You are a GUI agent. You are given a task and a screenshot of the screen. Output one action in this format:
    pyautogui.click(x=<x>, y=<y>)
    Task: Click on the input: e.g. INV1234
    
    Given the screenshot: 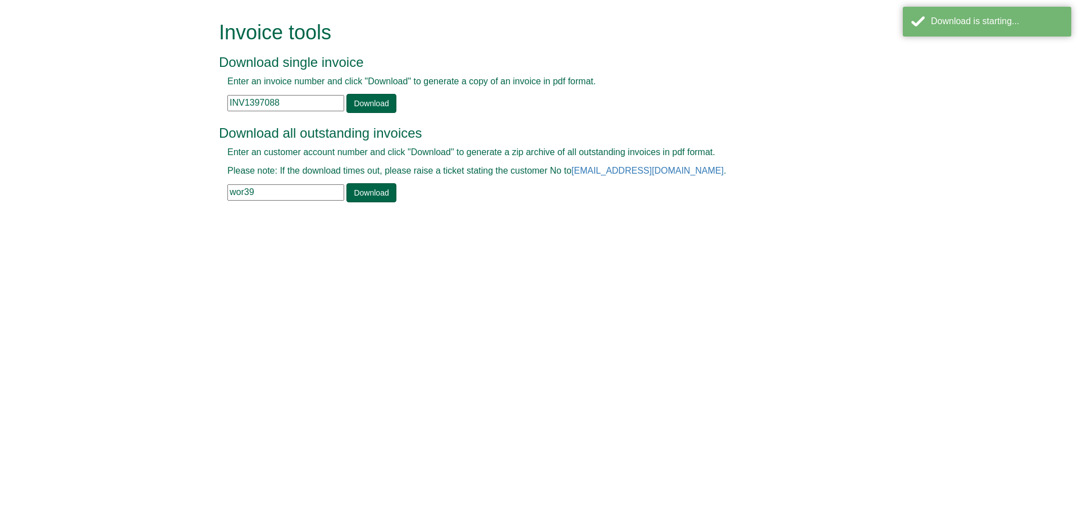 What is the action you would take?
    pyautogui.click(x=286, y=103)
    